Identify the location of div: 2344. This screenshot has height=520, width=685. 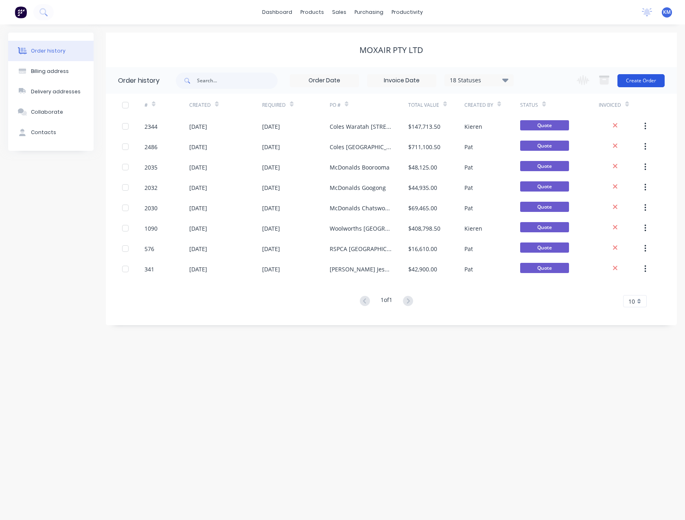
(151, 126).